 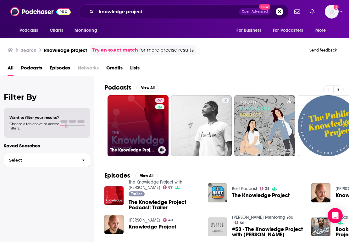 What do you see at coordinates (167, 12) in the screenshot?
I see `input: Search podcasts, credits, & more...` at bounding box center [167, 12].